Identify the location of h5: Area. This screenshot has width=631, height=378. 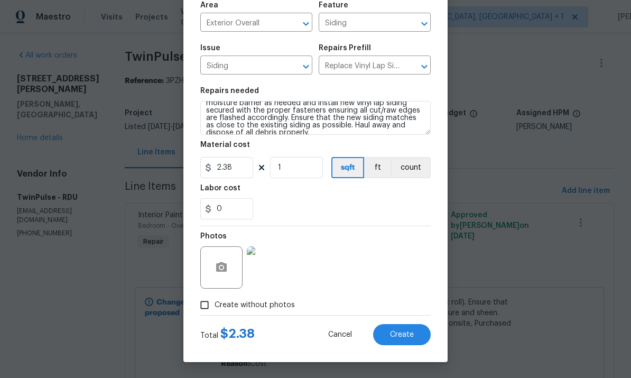
(209, 5).